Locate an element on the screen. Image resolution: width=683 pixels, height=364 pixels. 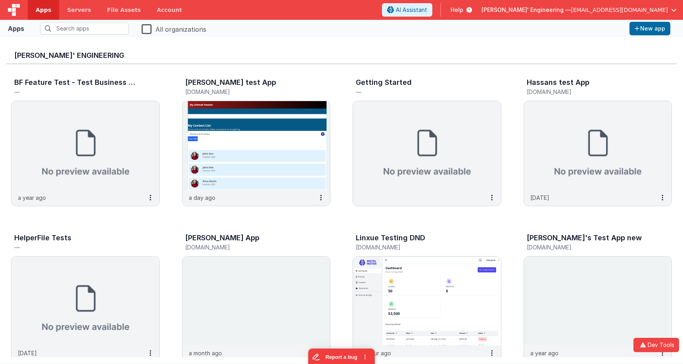
h3: Linxue Testing DND is located at coordinates (390, 238).